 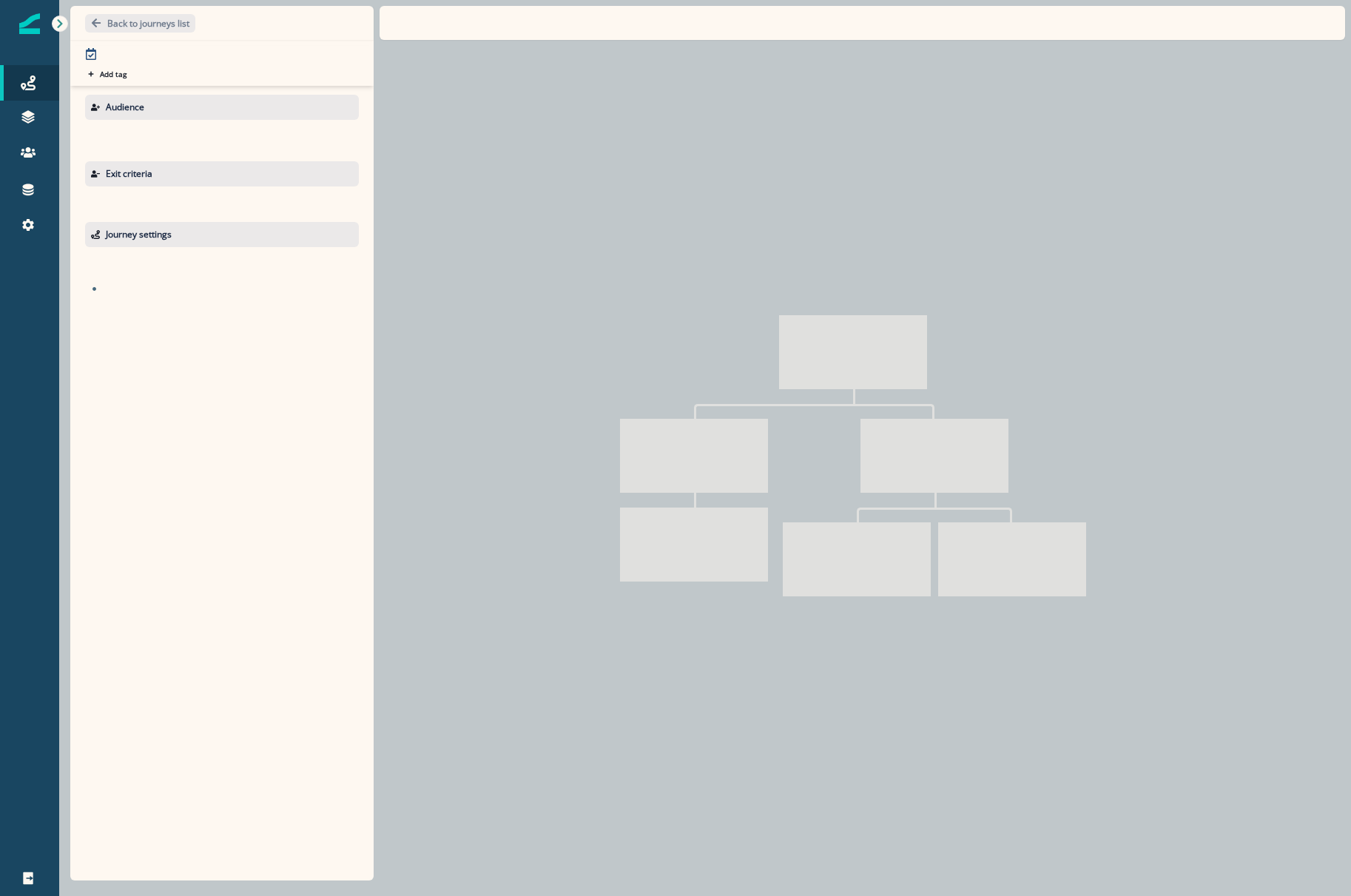 What do you see at coordinates (129, 174) in the screenshot?
I see `p: Exit criteria` at bounding box center [129, 174].